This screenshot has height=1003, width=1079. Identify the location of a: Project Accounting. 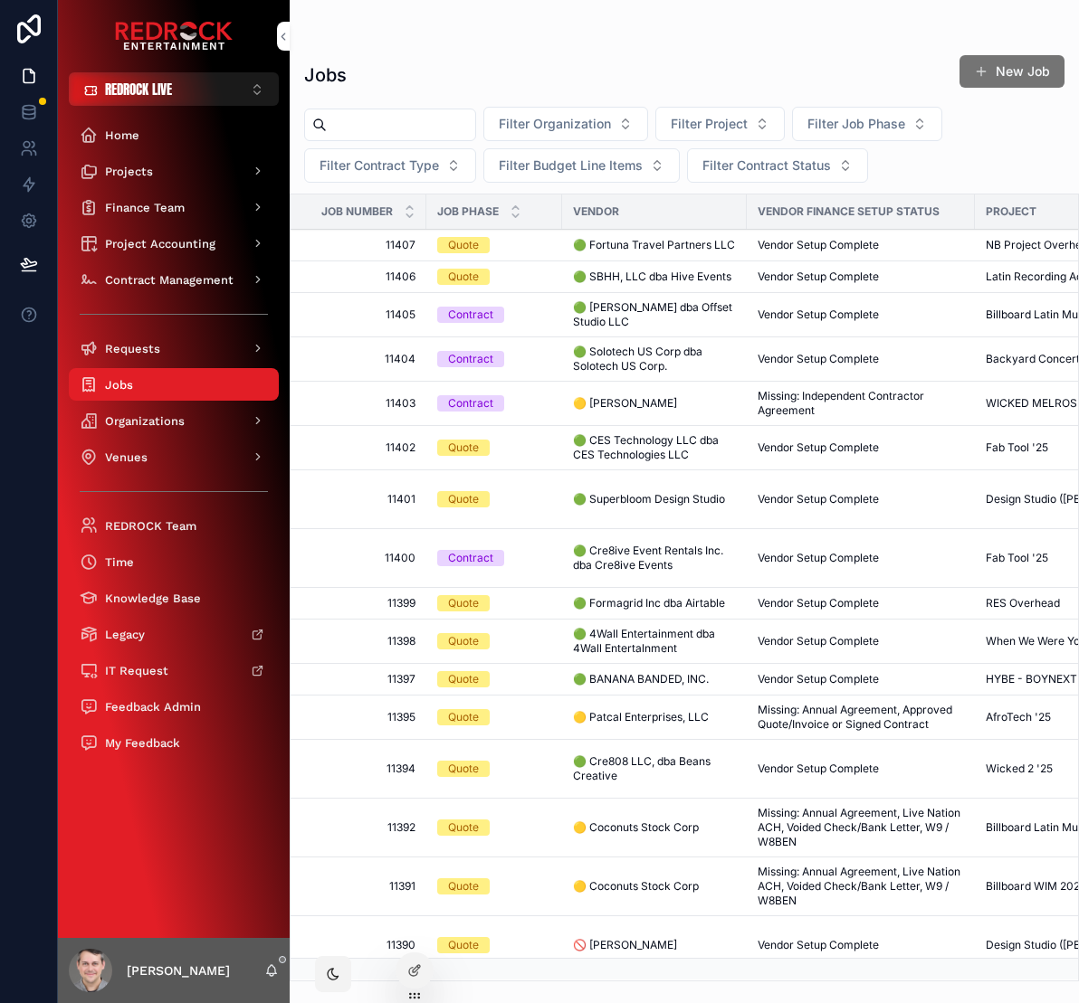
(174, 243).